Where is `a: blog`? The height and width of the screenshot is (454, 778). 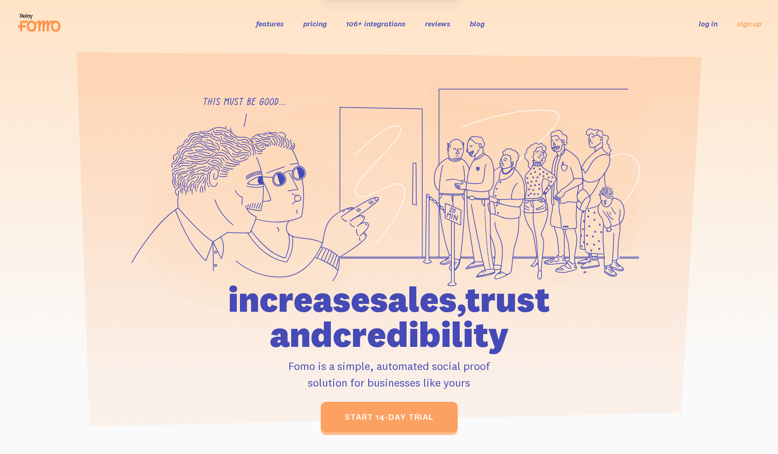 a: blog is located at coordinates (477, 24).